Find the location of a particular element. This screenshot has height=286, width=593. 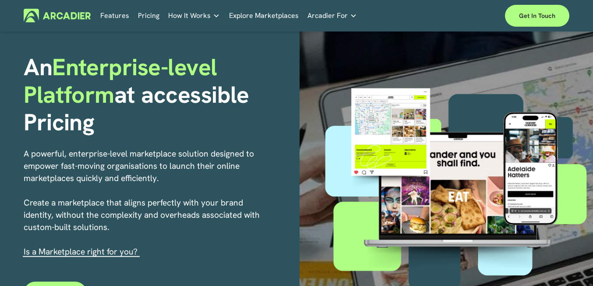

a: Get in touch is located at coordinates (537, 16).